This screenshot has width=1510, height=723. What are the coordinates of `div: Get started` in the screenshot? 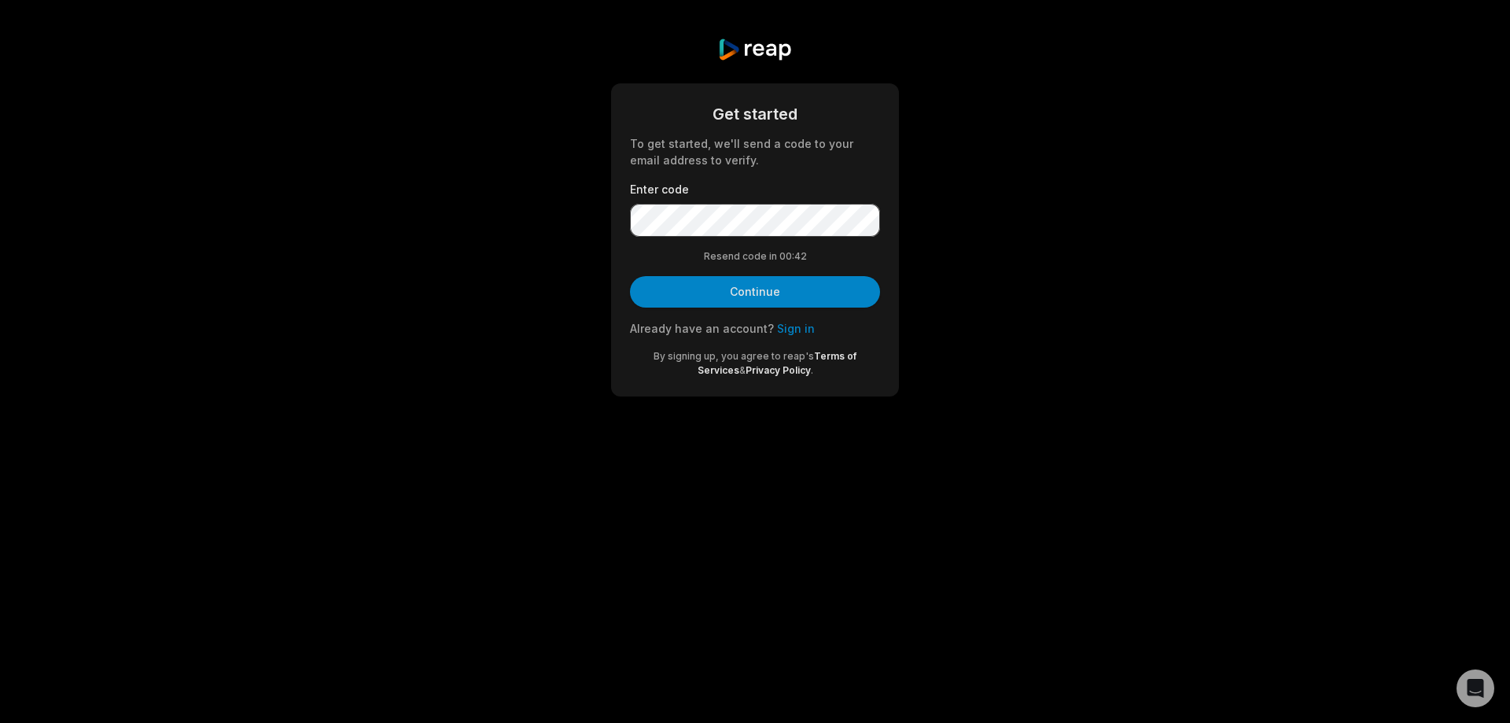 It's located at (755, 114).